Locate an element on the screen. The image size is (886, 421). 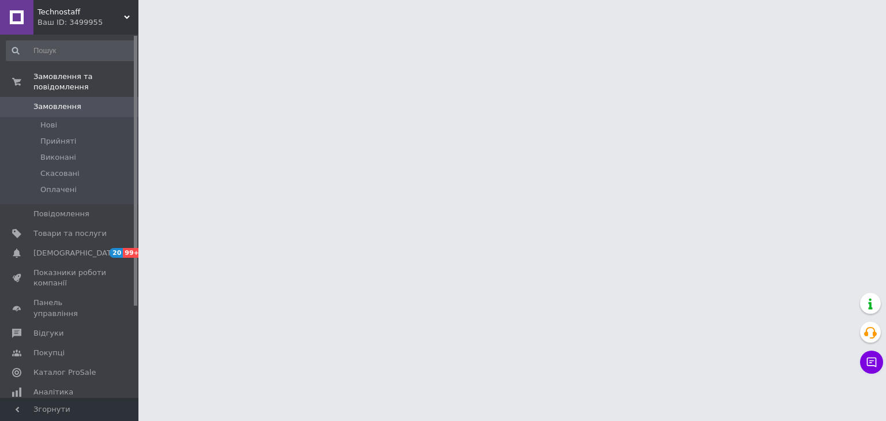
input: Пошук is located at coordinates (71, 51).